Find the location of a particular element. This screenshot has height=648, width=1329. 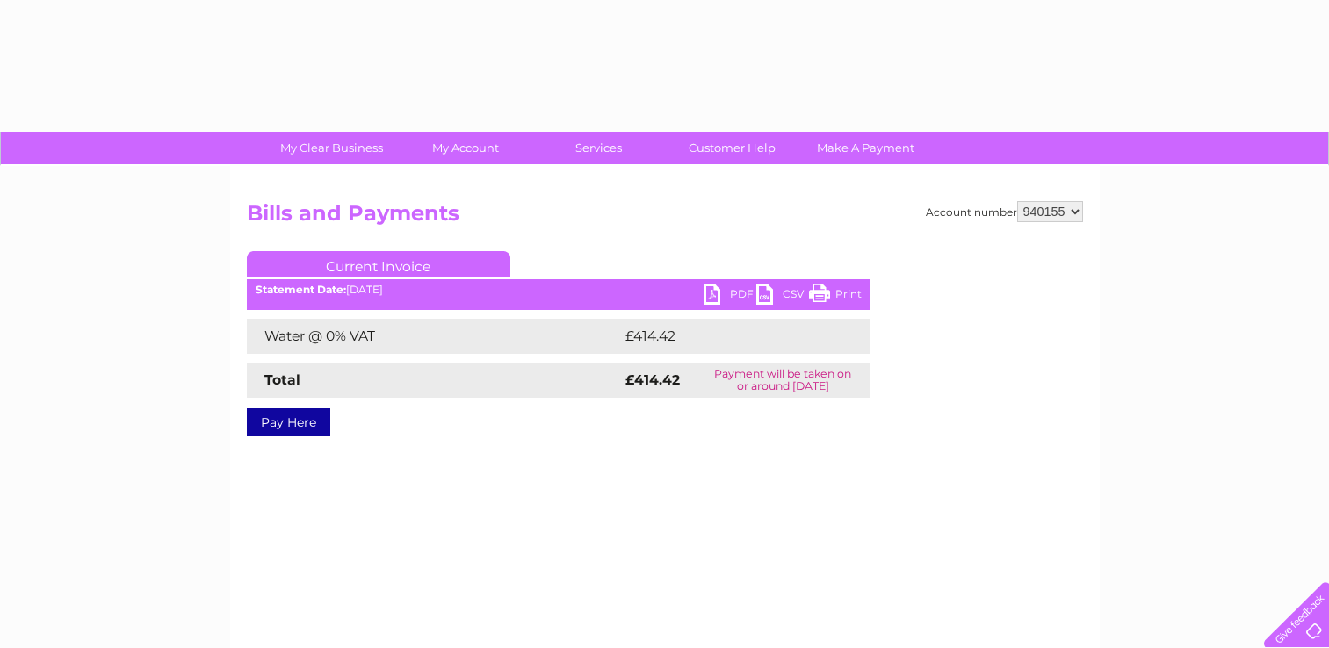

div: Account number is located at coordinates (1004, 212).